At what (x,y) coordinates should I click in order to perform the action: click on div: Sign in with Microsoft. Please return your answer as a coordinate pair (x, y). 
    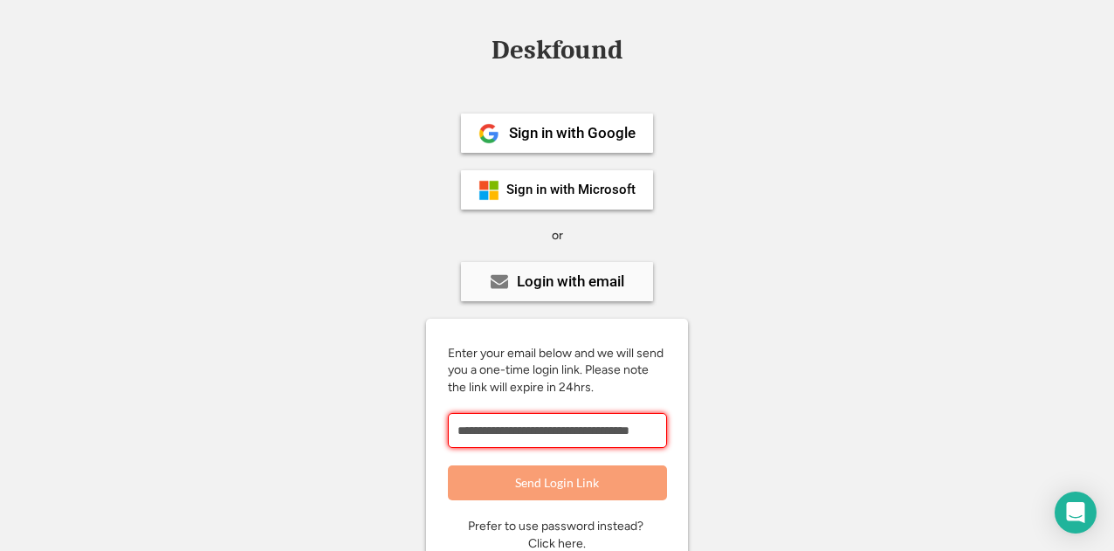
    Looking at the image, I should click on (571, 190).